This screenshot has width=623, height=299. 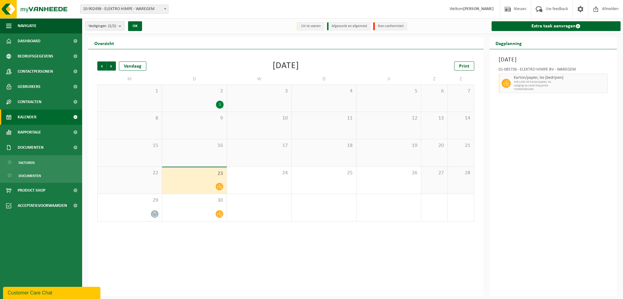 I want to click on span: 14, so click(x=461, y=118).